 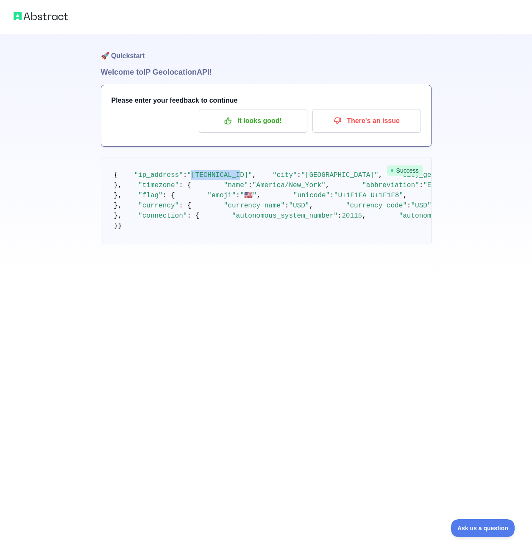 What do you see at coordinates (266, 100) in the screenshot?
I see `h3: Please enter your feedback to continue` at bounding box center [266, 100].